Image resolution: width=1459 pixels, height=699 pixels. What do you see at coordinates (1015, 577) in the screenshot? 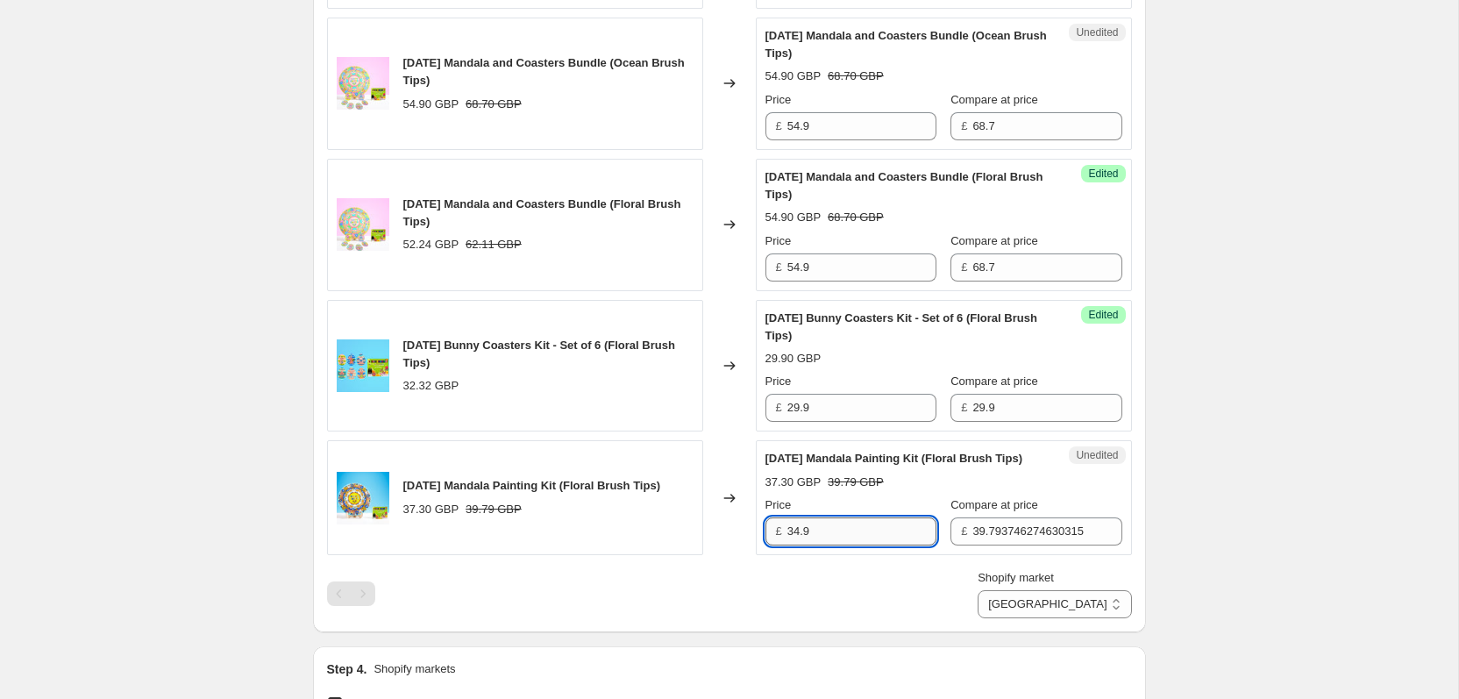
I see `span: Shopify market` at bounding box center [1015, 577].